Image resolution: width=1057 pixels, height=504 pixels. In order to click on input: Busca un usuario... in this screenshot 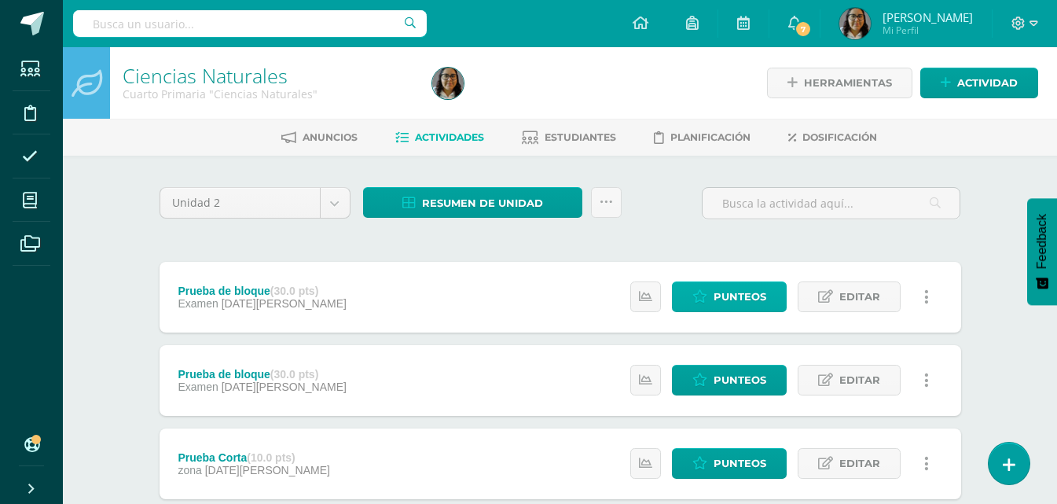, I will do `click(250, 24)`.